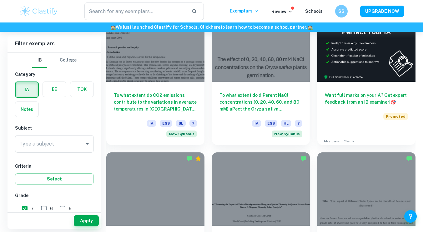 This screenshot has height=232, width=423. I want to click on button: TOK, so click(82, 89).